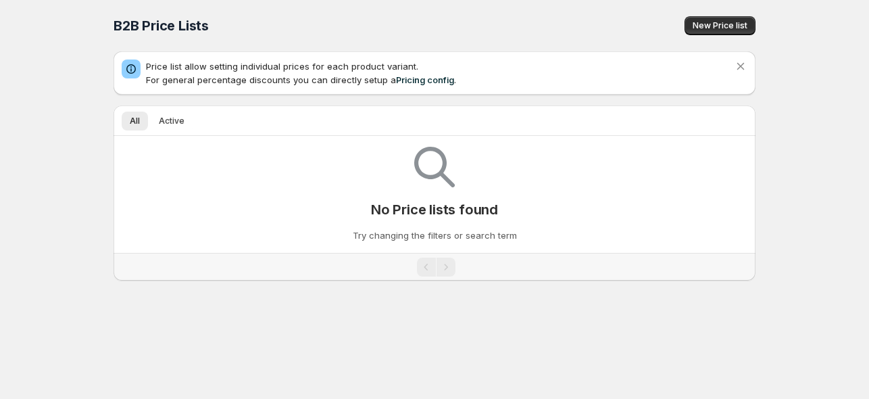 This screenshot has width=869, height=399. What do you see at coordinates (172, 121) in the screenshot?
I see `span: Active` at bounding box center [172, 121].